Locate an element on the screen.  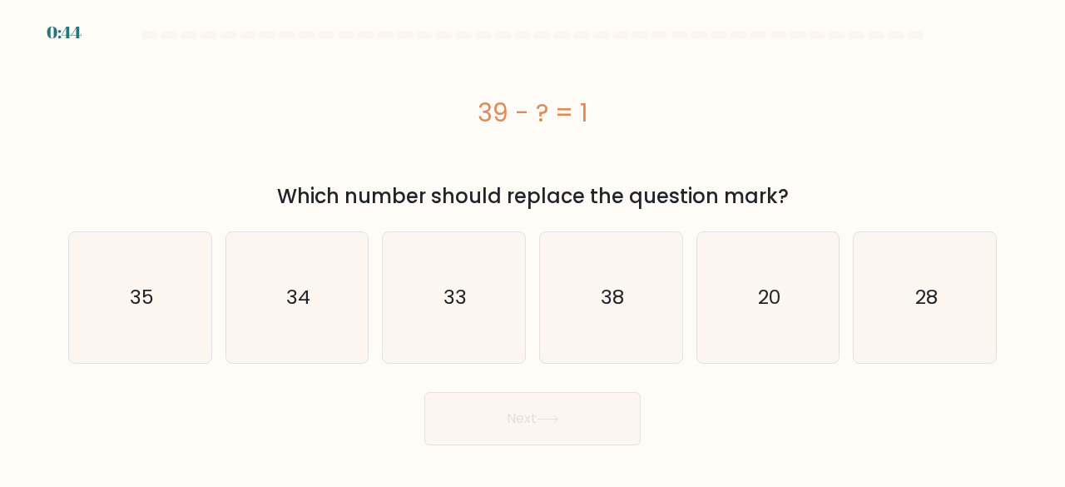
div: 0:44 is located at coordinates (64, 32).